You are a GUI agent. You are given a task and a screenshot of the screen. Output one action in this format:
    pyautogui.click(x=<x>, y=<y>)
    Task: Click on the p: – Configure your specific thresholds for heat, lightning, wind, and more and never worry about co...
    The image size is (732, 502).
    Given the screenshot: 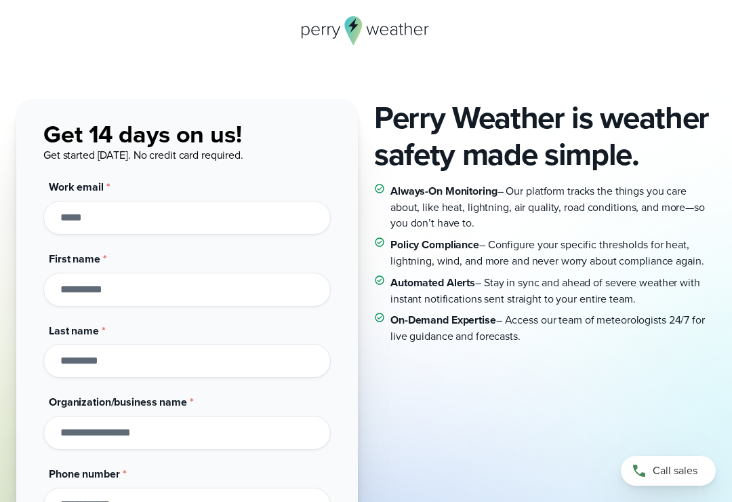 What is the action you would take?
    pyautogui.click(x=553, y=253)
    